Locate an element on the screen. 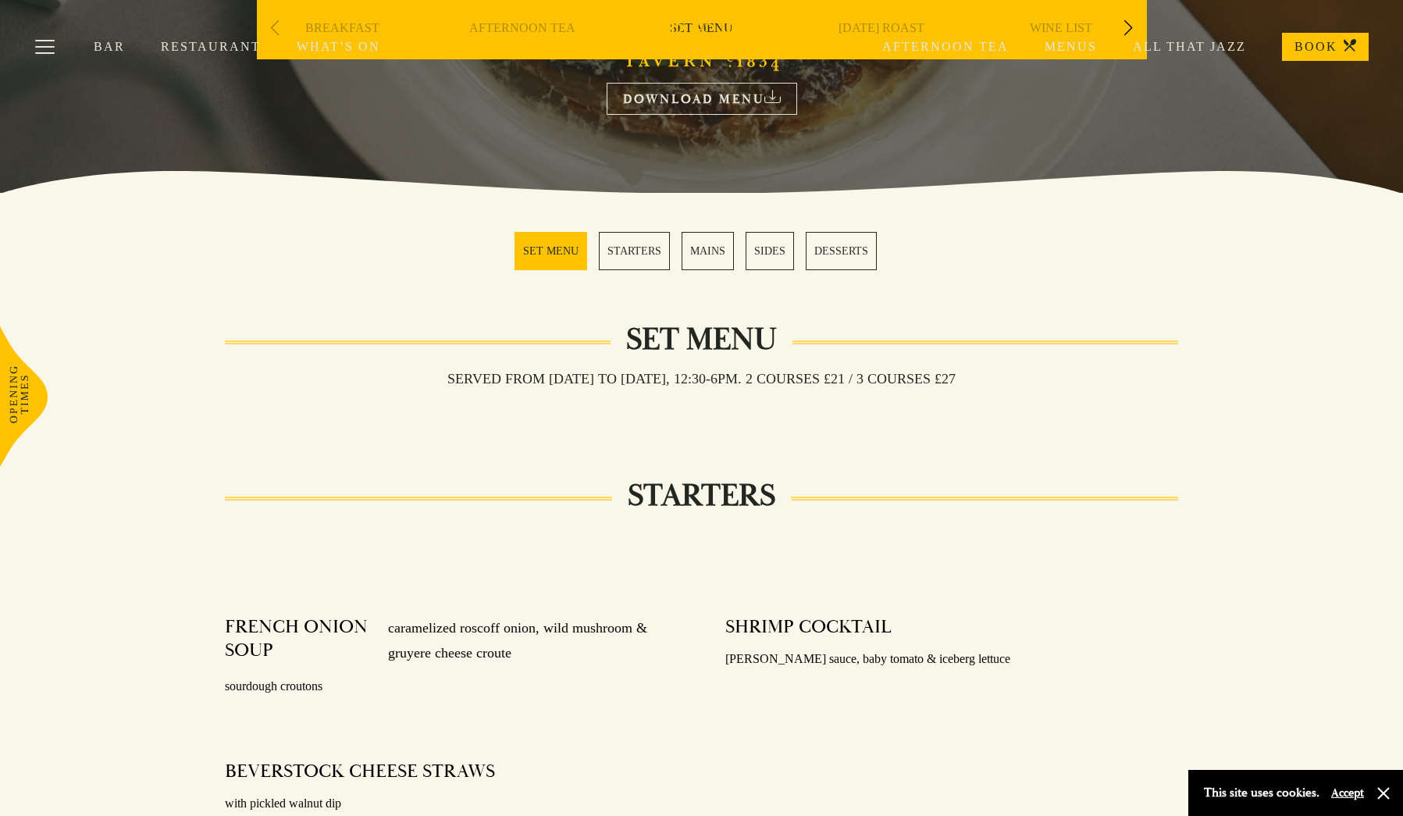 The width and height of the screenshot is (1403, 816). p: with pickled walnut dip is located at coordinates (451, 803).